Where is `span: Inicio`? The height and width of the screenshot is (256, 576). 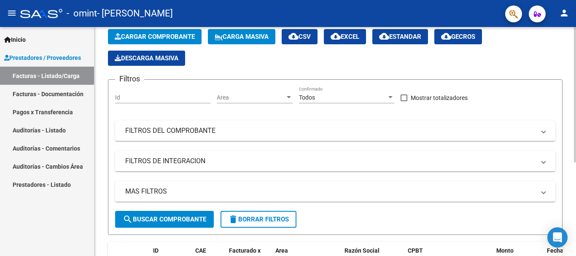 span: Inicio is located at coordinates (15, 40).